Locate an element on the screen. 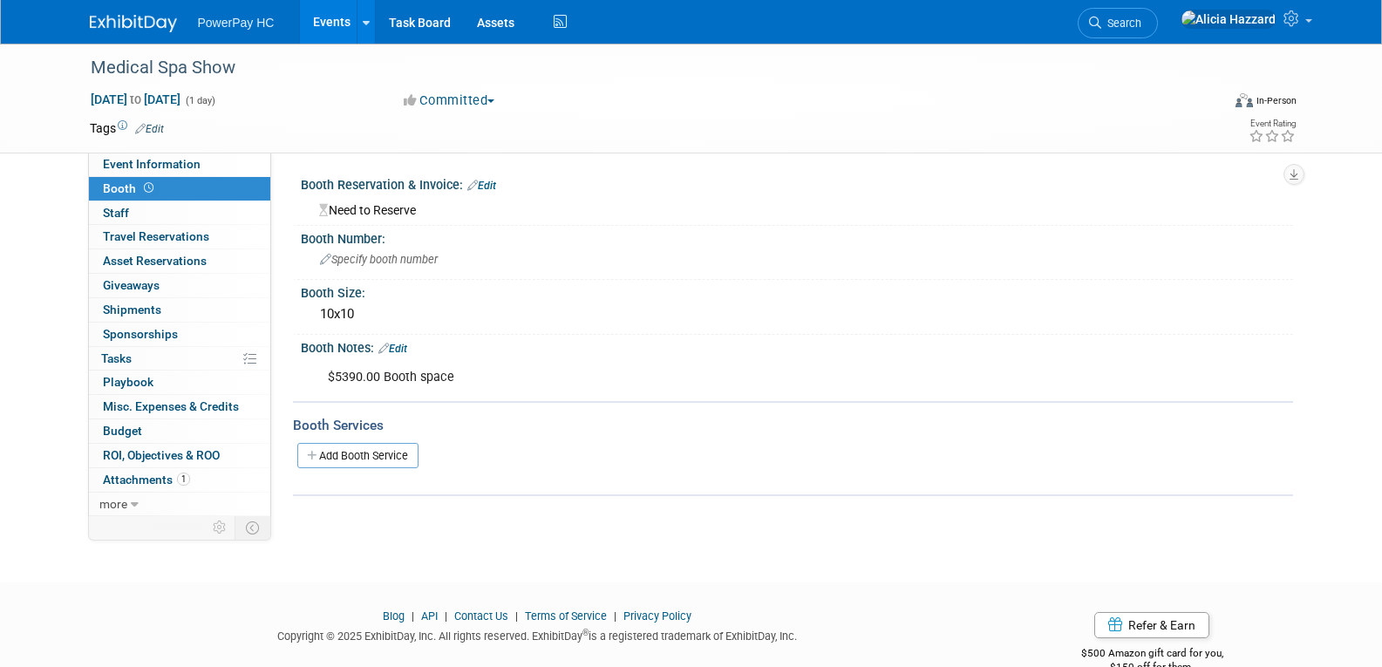 The image size is (1382, 667). a: Shipments is located at coordinates (180, 309).